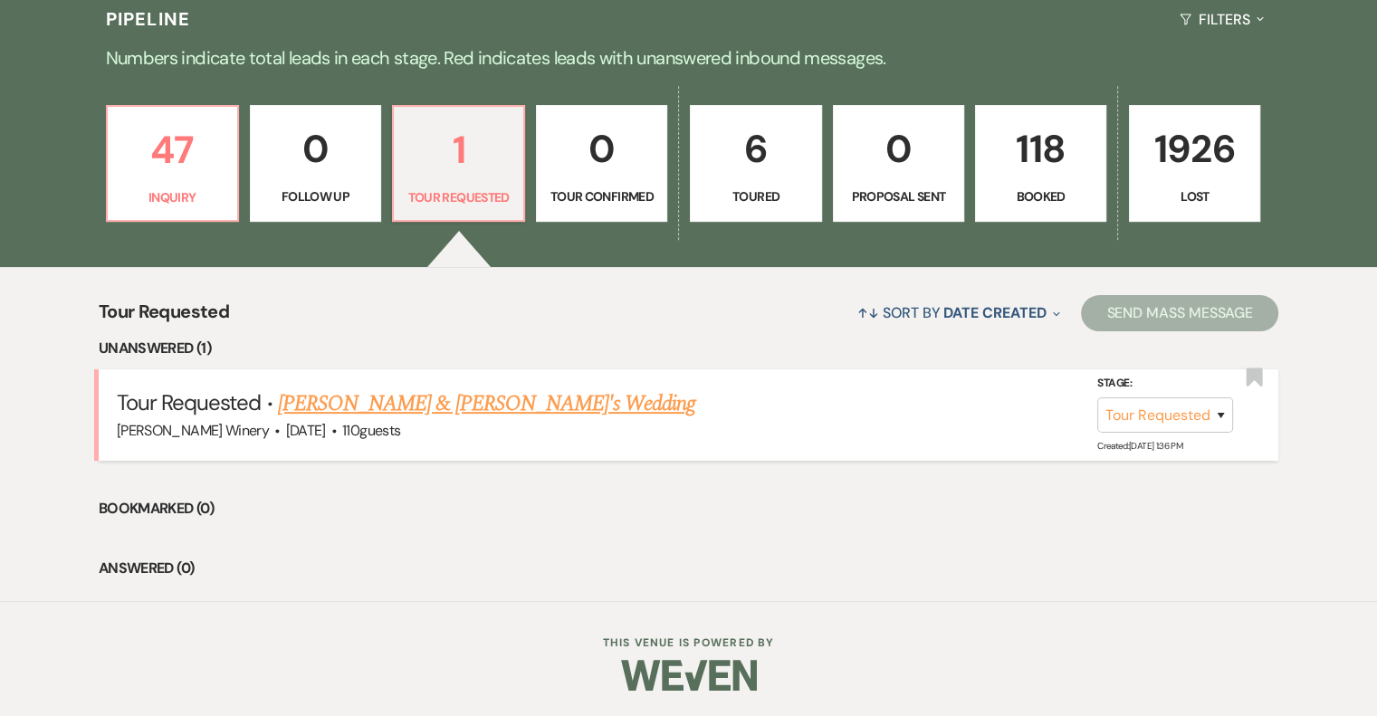 This screenshot has width=1377, height=716. What do you see at coordinates (172, 197) in the screenshot?
I see `p: Inquiry` at bounding box center [172, 197].